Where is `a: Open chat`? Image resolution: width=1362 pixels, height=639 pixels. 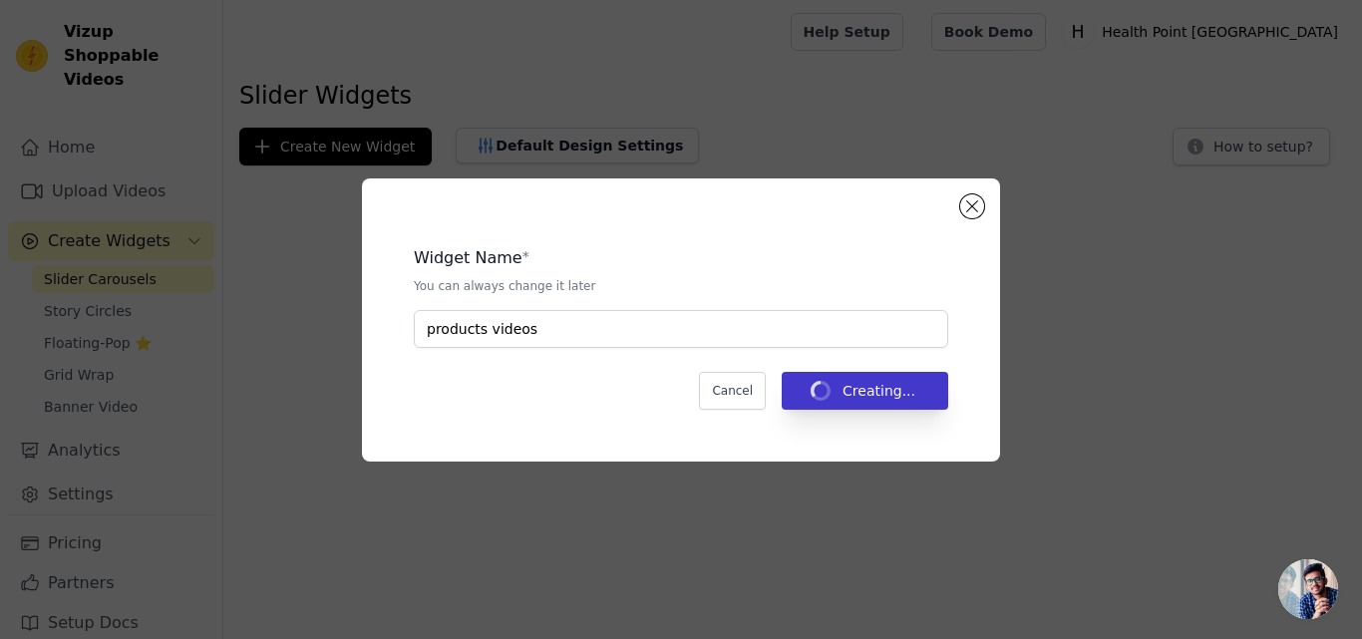 a: Open chat is located at coordinates (1308, 589).